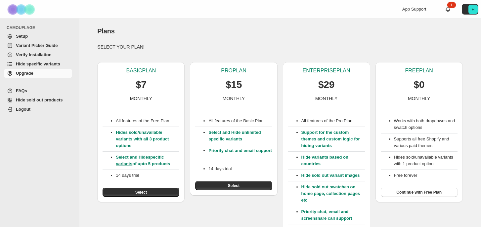  I want to click on span: Avatar with initials H, so click(473, 9).